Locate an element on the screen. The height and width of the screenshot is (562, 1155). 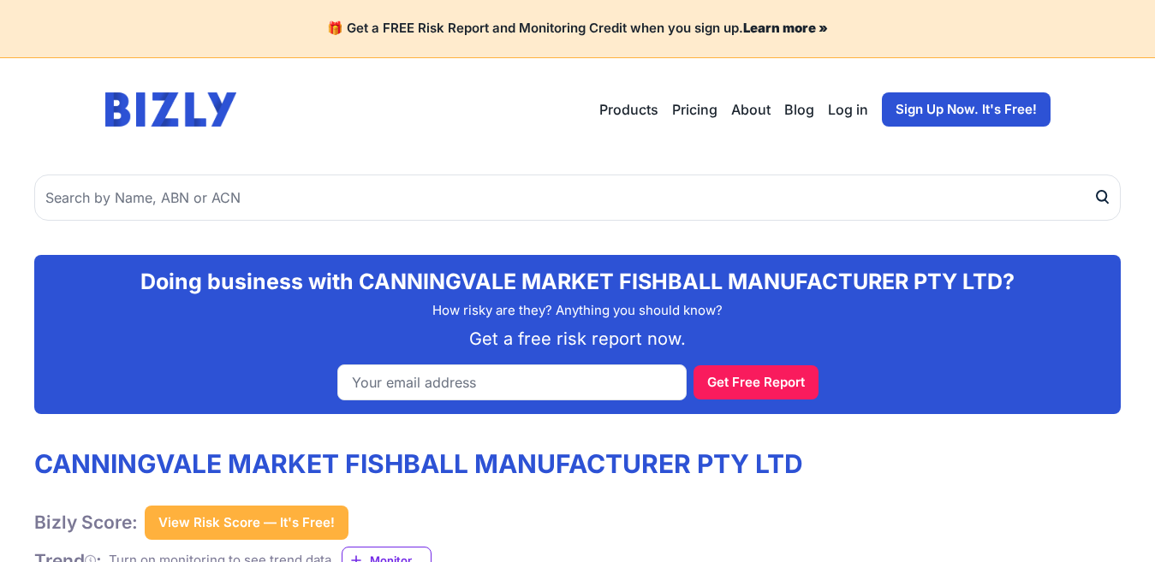
a: Log in is located at coordinates (848, 110).